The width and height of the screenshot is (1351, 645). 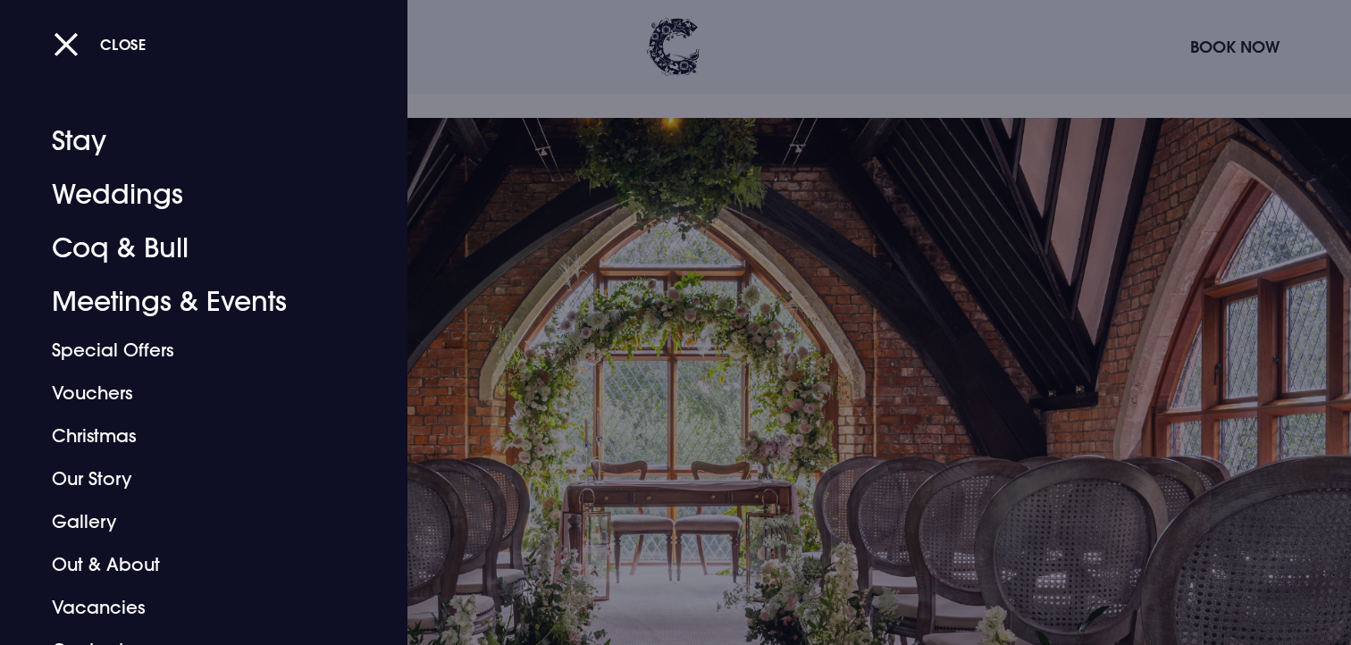 I want to click on a: Gallery, so click(x=193, y=522).